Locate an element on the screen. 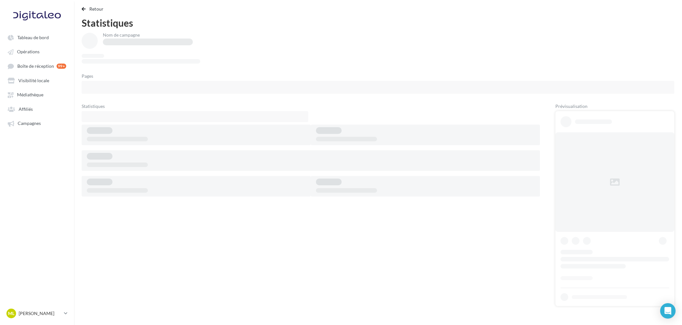 The width and height of the screenshot is (682, 325). a: Campagnes is located at coordinates (37, 123).